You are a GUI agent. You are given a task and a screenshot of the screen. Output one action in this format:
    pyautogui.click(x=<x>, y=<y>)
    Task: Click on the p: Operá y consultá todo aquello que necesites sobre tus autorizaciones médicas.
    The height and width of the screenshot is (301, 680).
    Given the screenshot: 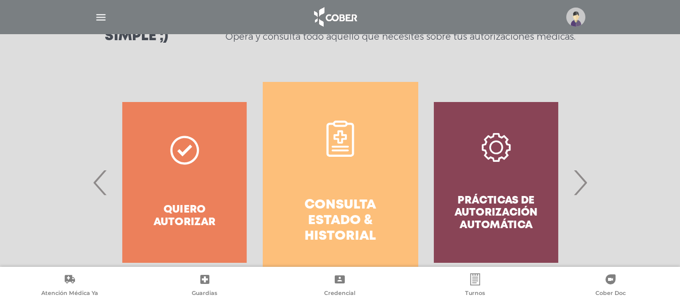 What is the action you would take?
    pyautogui.click(x=400, y=37)
    